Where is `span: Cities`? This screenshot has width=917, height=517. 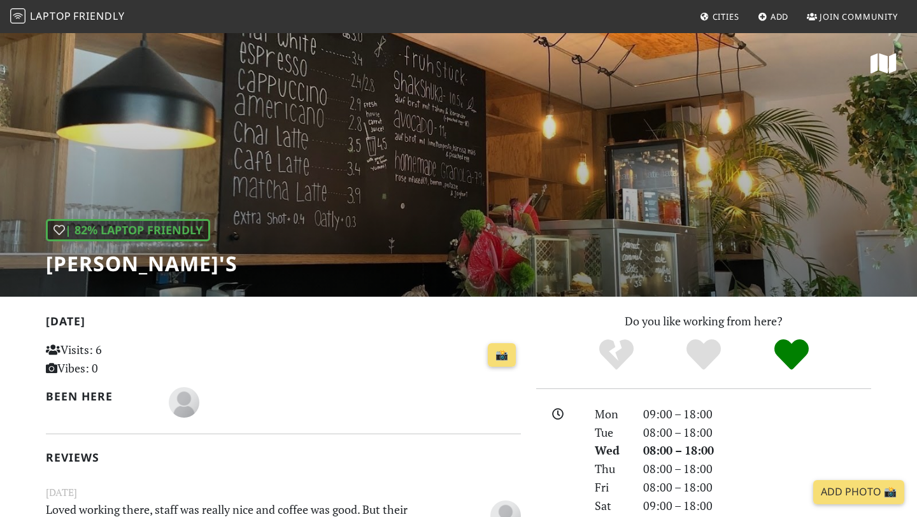
span: Cities is located at coordinates (726, 17).